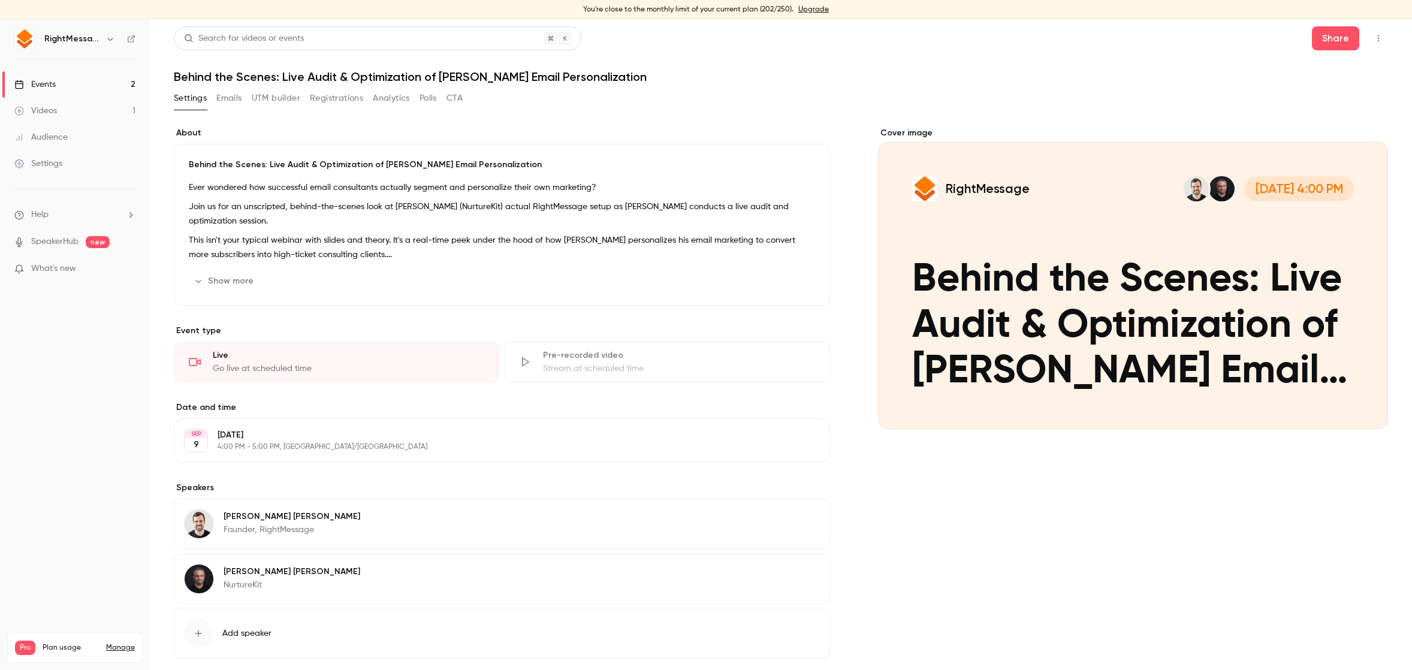  What do you see at coordinates (292, 530) in the screenshot?
I see `p: Founder, RightMessage` at bounding box center [292, 530].